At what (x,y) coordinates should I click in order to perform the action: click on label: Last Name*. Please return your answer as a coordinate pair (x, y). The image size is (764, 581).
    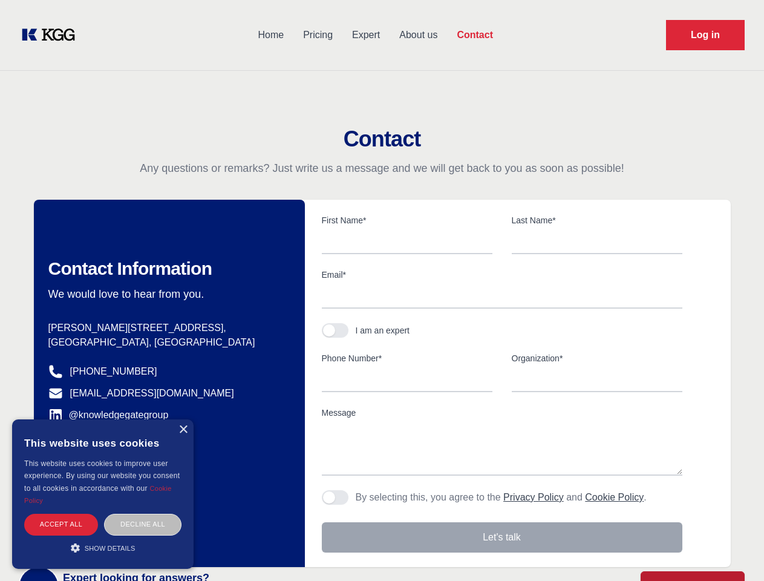
    Looking at the image, I should click on (597, 220).